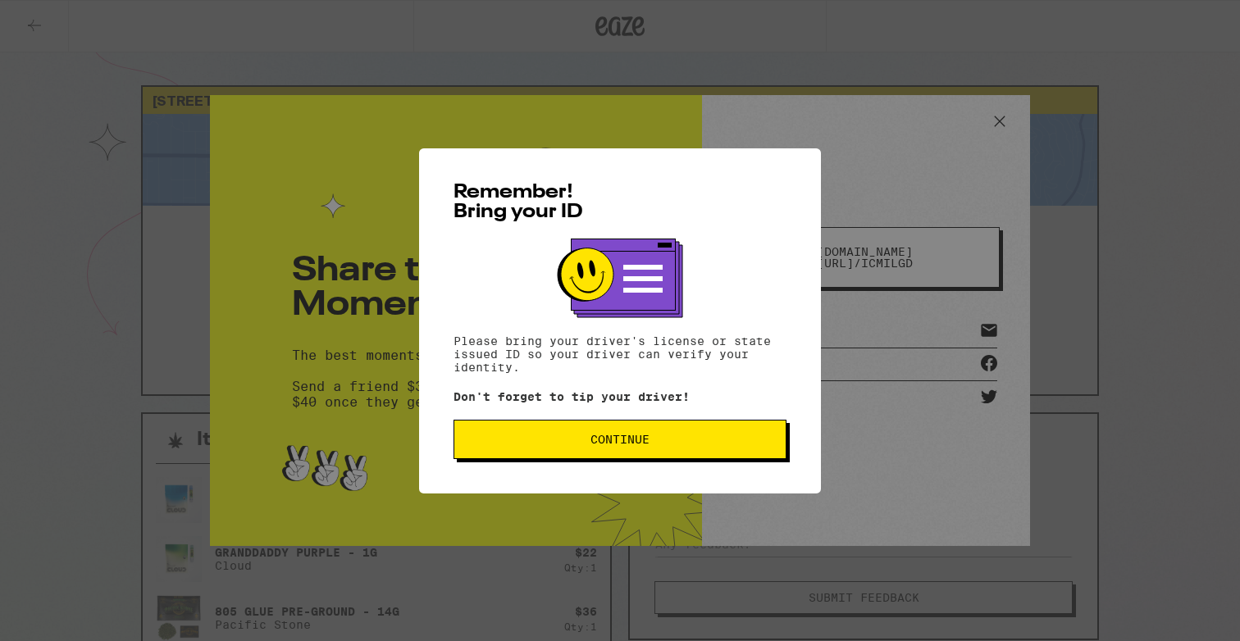  What do you see at coordinates (620, 354) in the screenshot?
I see `p: Please bring your driver's license or state issued ID so your driver can verify your identity.` at bounding box center [620, 354].